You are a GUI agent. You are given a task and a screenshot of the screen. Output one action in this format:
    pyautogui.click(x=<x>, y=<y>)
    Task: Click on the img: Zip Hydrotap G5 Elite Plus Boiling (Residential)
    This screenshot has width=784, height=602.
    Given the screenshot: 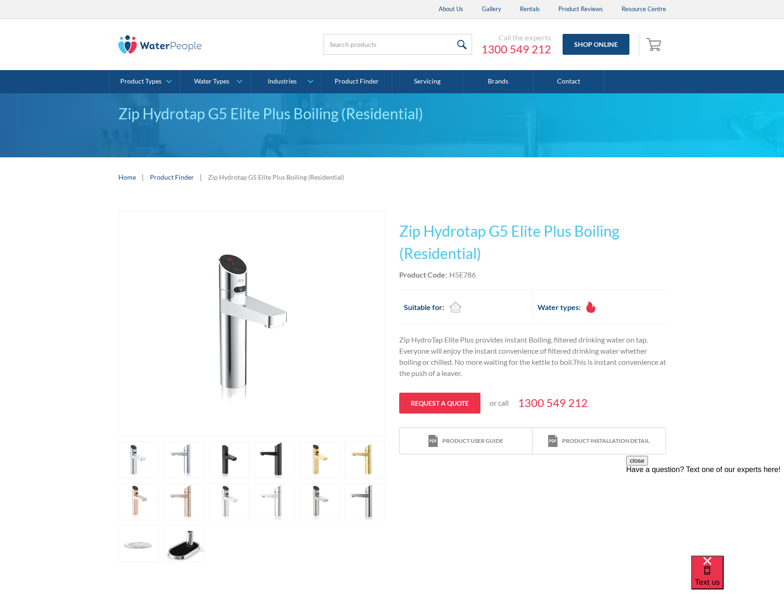 What is the action you would take?
    pyautogui.click(x=251, y=323)
    